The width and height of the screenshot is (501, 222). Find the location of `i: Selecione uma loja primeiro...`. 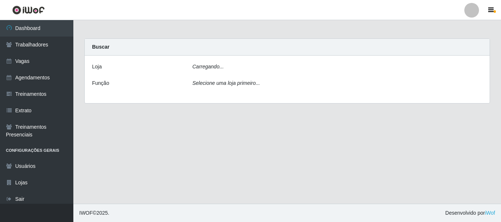

i: Selecione uma loja primeiro... is located at coordinates (226, 83).